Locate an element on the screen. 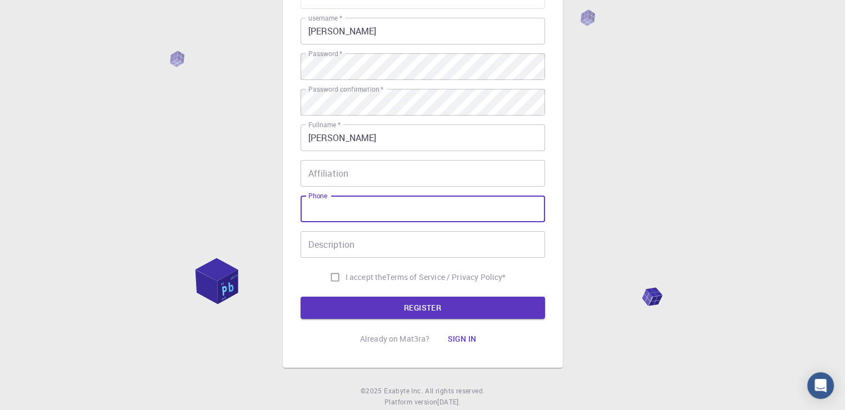  button: REGISTER is located at coordinates (423, 308).